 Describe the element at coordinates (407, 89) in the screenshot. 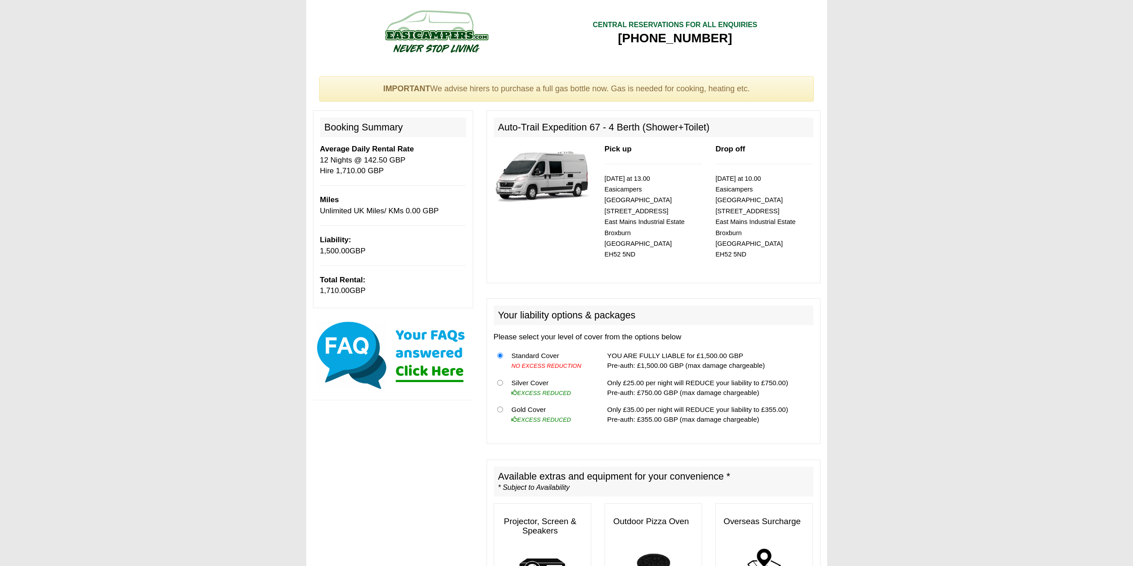

I see `strong: IMPORTANT` at that location.